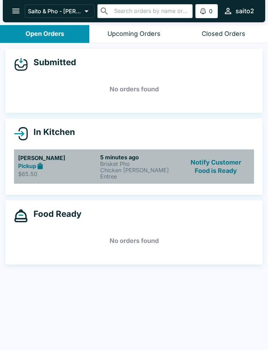 The width and height of the screenshot is (268, 350). Describe the element at coordinates (51, 132) in the screenshot. I see `h4: In Kitchen` at that location.